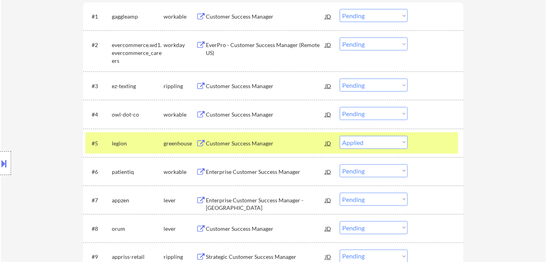 The height and width of the screenshot is (262, 546). I want to click on div: #2, so click(98, 45).